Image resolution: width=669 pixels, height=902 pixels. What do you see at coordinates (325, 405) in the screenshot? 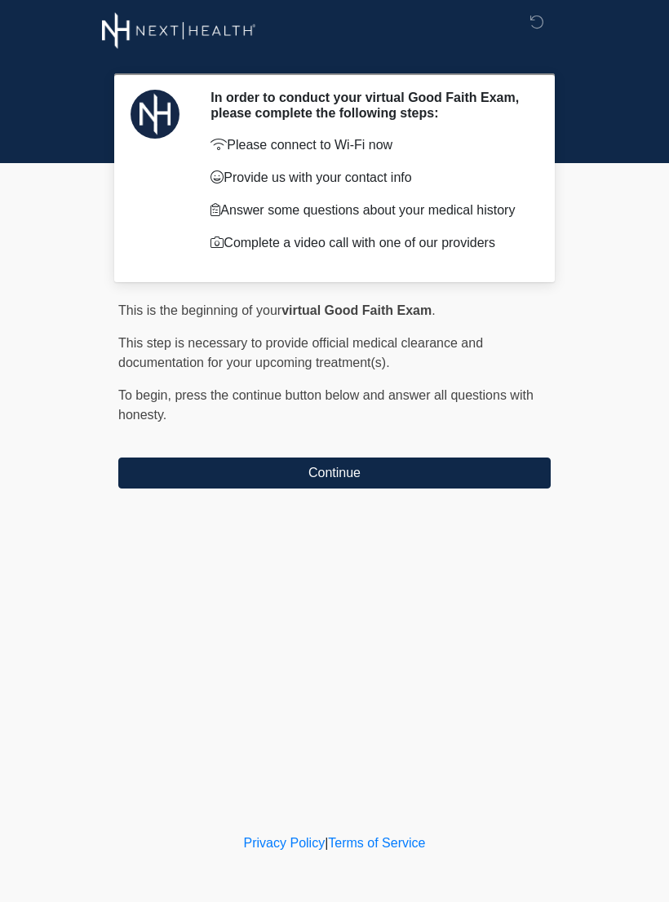
I see `span: press the continue button below and answer all questions with honesty.` at bounding box center [325, 405].